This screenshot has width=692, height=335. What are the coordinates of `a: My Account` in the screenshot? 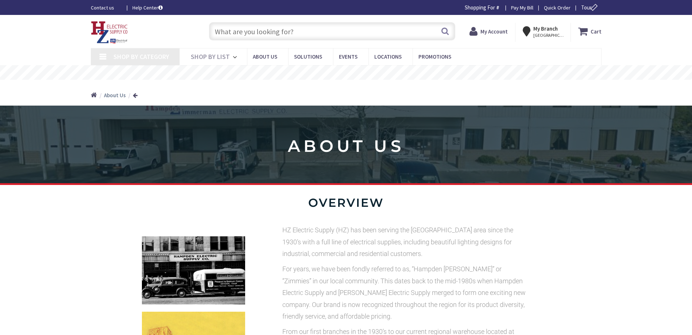 It's located at (488, 31).